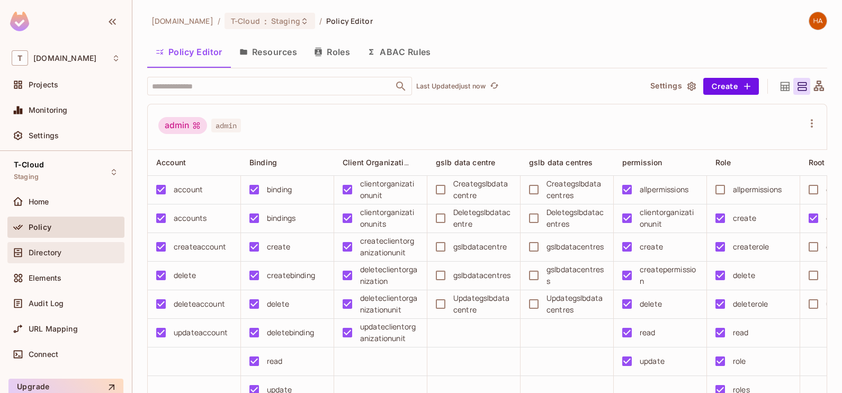  What do you see at coordinates (45, 252) in the screenshot?
I see `span: Directory` at bounding box center [45, 252].